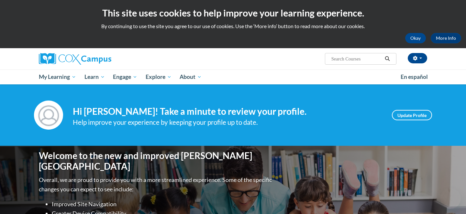 This screenshot has height=214, width=466. What do you see at coordinates (57, 77) in the screenshot?
I see `a: My Learning` at bounding box center [57, 77].